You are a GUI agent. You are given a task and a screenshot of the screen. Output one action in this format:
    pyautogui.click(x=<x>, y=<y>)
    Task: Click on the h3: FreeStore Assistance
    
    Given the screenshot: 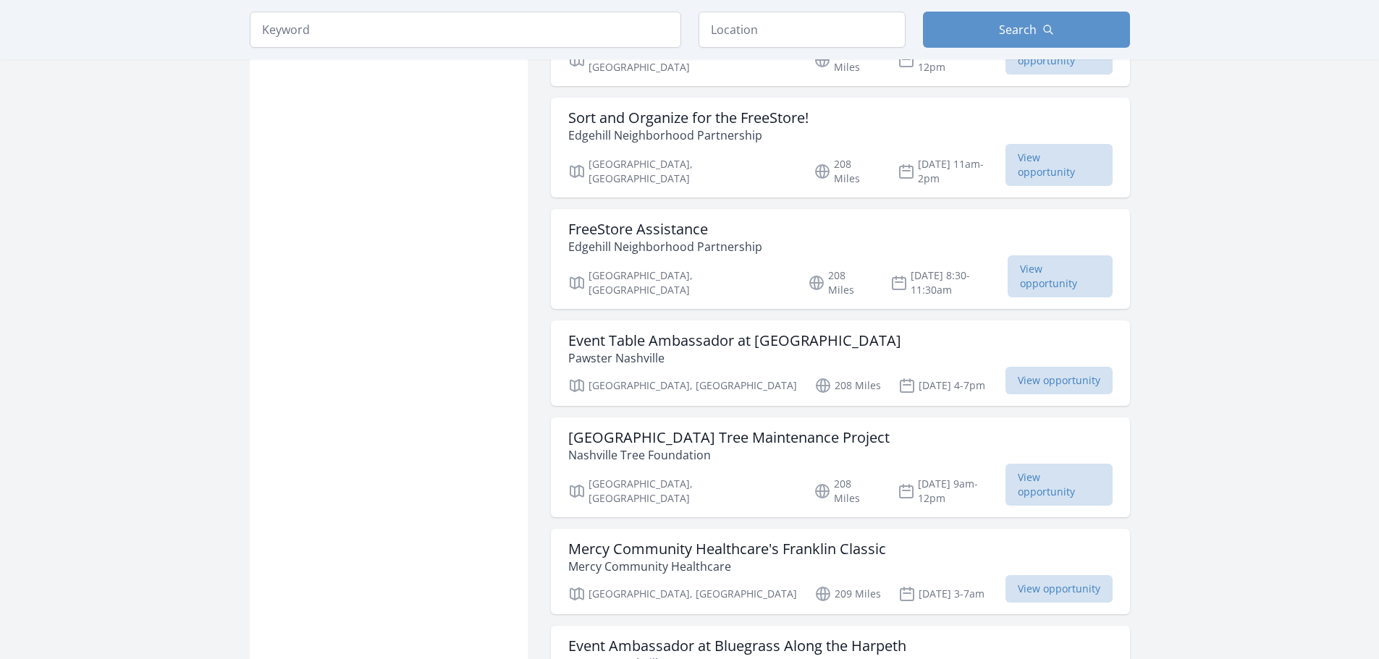 What is the action you would take?
    pyautogui.click(x=665, y=229)
    